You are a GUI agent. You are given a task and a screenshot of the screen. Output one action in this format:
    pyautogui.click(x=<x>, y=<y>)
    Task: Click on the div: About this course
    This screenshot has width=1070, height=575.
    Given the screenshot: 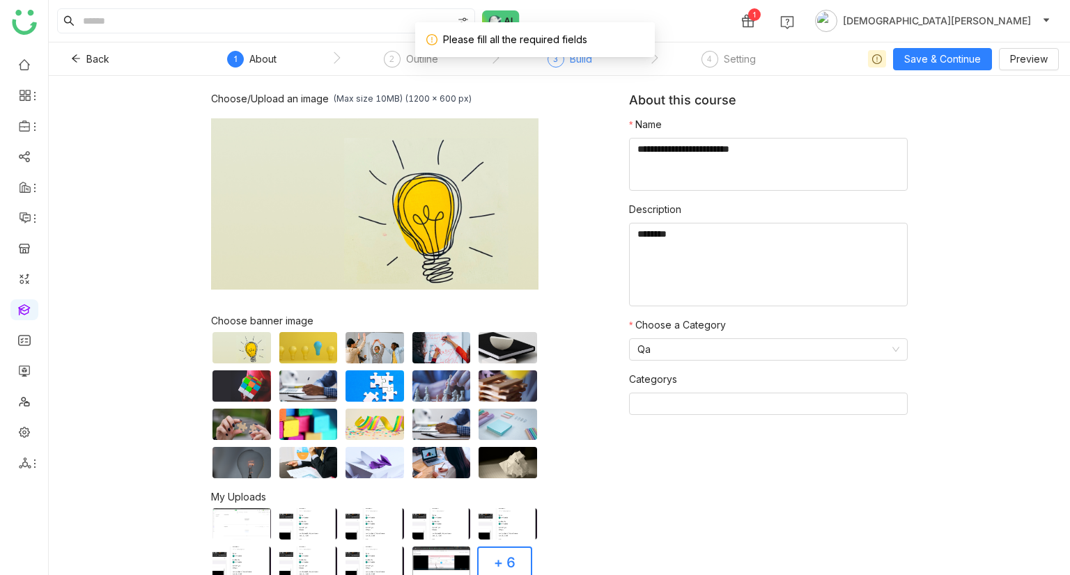 What is the action you would take?
    pyautogui.click(x=768, y=104)
    